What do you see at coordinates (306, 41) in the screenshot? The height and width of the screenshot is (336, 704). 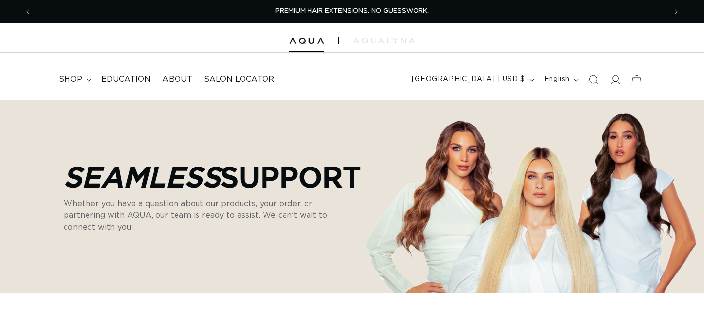 I see `img: Aqua Hair Extensions` at bounding box center [306, 41].